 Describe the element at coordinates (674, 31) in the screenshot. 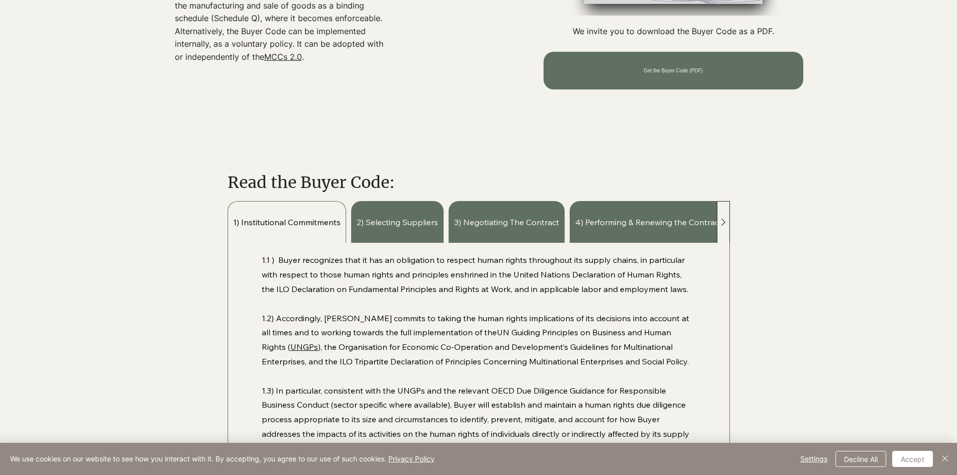

I see `p: We invite you to download the Buyer Code as a PDF.` at that location.